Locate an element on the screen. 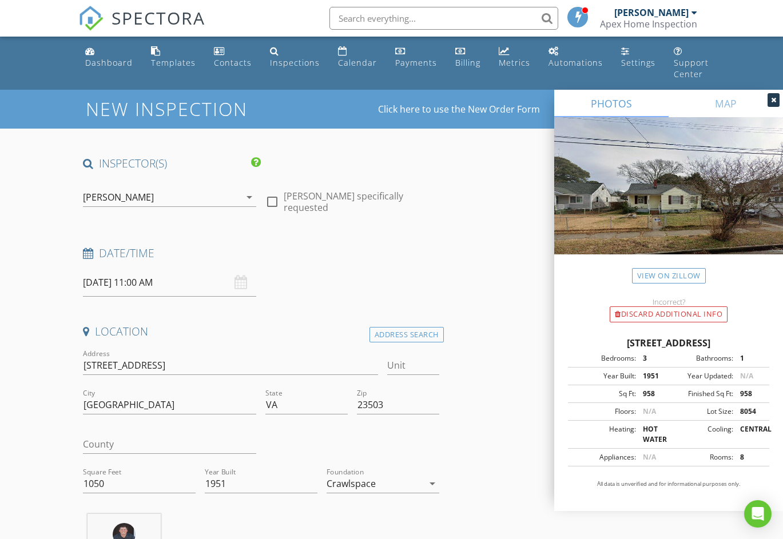 The height and width of the screenshot is (539, 783). a: Billing is located at coordinates (468, 57).